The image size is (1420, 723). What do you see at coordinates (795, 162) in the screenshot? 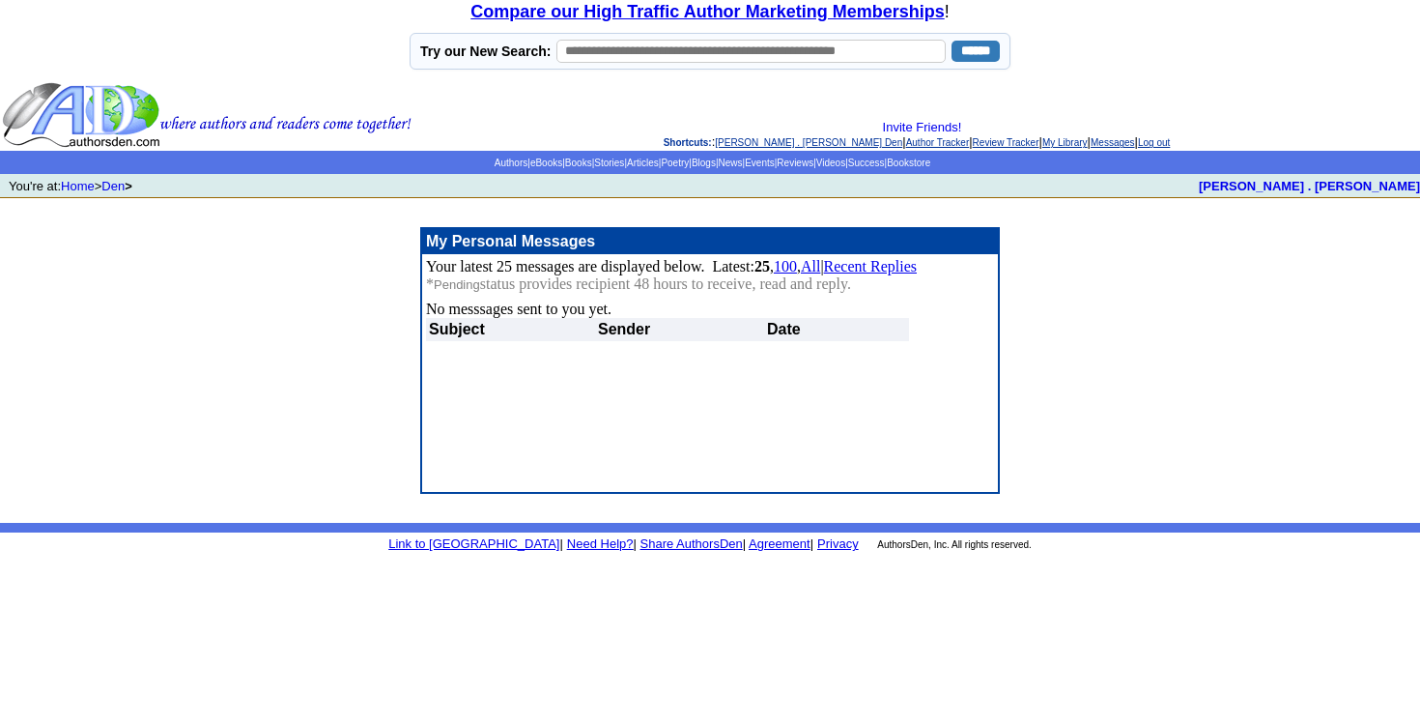
I see `a: Reviews` at bounding box center [795, 162].